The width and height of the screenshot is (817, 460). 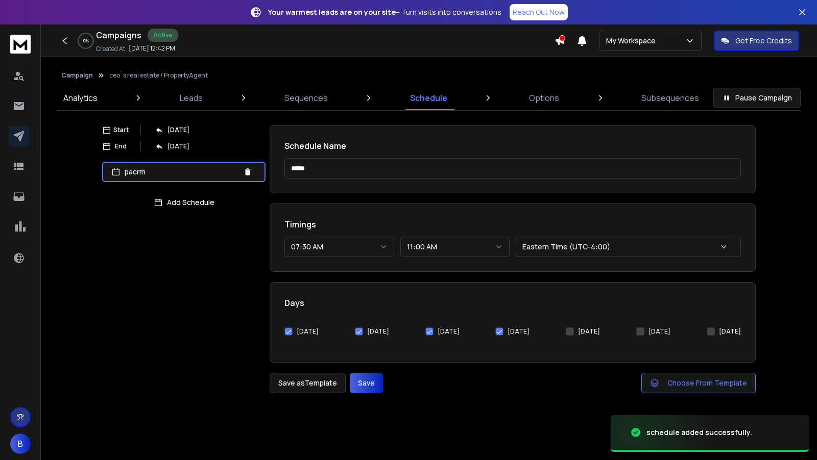 What do you see at coordinates (707, 383) in the screenshot?
I see `span: Choose From Template` at bounding box center [707, 383].